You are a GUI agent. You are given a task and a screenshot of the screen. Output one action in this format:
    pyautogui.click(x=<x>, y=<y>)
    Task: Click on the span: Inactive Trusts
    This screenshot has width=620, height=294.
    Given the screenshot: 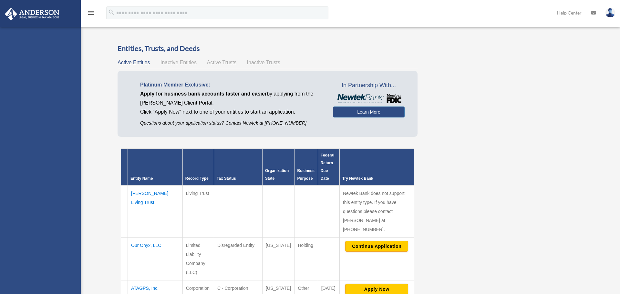 What is the action you would take?
    pyautogui.click(x=264, y=62)
    